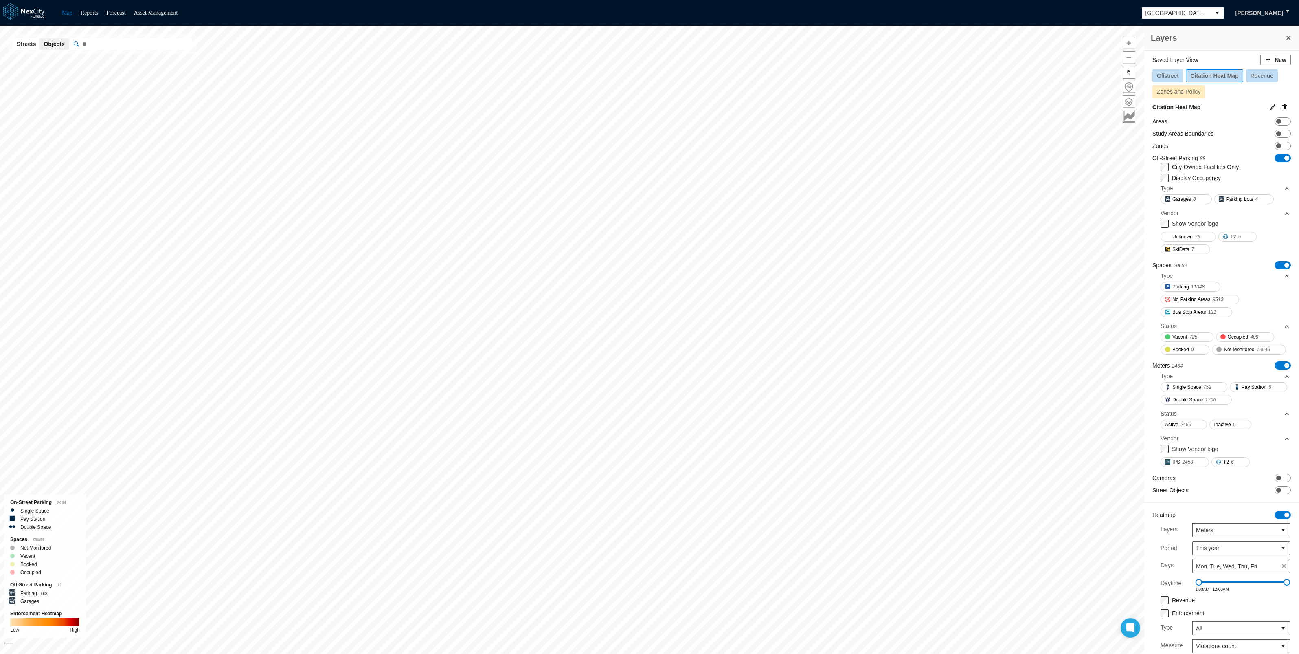 The height and width of the screenshot is (654, 1299). What do you see at coordinates (1226, 566) in the screenshot?
I see `span: Mon, Tue, Wed, Thu, Fri` at bounding box center [1226, 566].